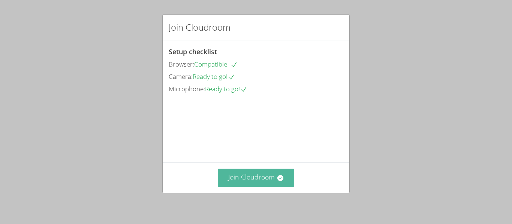 This screenshot has width=512, height=224. What do you see at coordinates (256, 178) in the screenshot?
I see `button: Join Cloudroom` at bounding box center [256, 178].